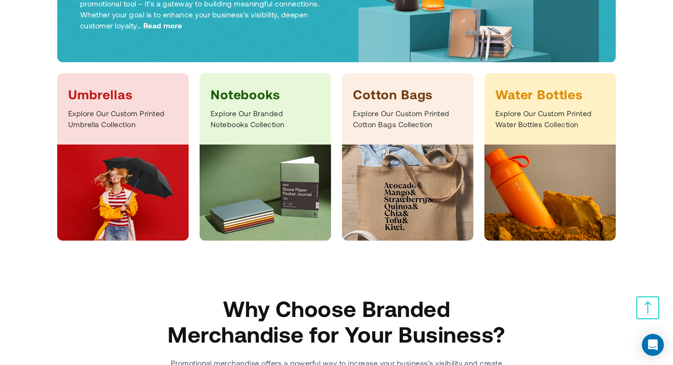 The image size is (673, 365). Describe the element at coordinates (652, 345) in the screenshot. I see `div: Open Intercom Messenger` at that location.